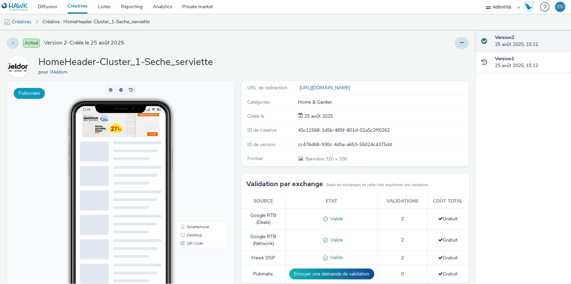 This screenshot has height=284, width=571. What do you see at coordinates (126, 62) in the screenshot?
I see `h1: HomeHeader-Cluster_1-Seche_serviette` at bounding box center [126, 62].